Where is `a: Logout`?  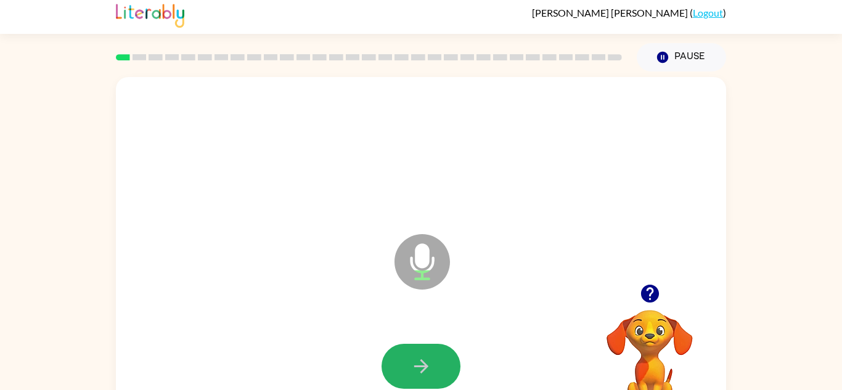 a: Logout is located at coordinates (708, 12).